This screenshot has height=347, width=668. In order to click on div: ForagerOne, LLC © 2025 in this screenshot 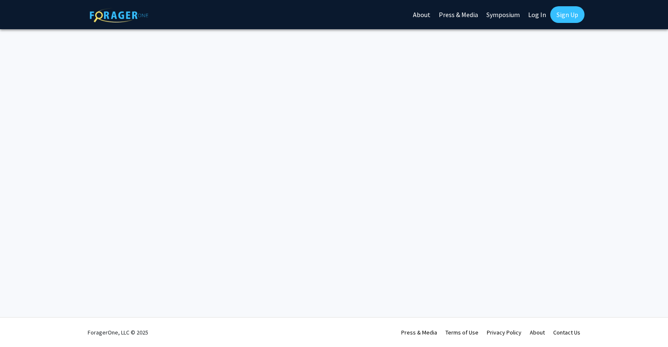, I will do `click(118, 333)`.